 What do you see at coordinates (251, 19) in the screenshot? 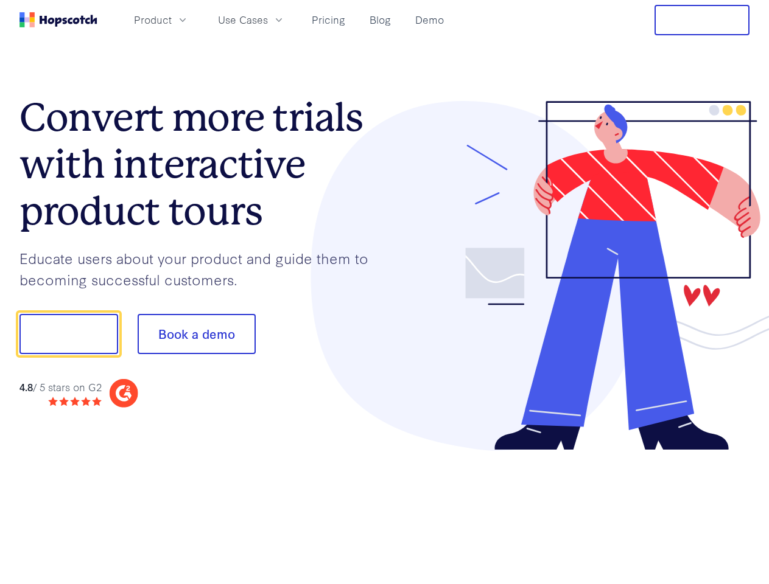
I see `button: Use Cases` at bounding box center [251, 19].